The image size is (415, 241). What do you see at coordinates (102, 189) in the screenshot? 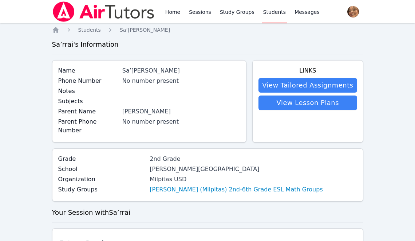
I see `label: Study Groups` at bounding box center [102, 189].